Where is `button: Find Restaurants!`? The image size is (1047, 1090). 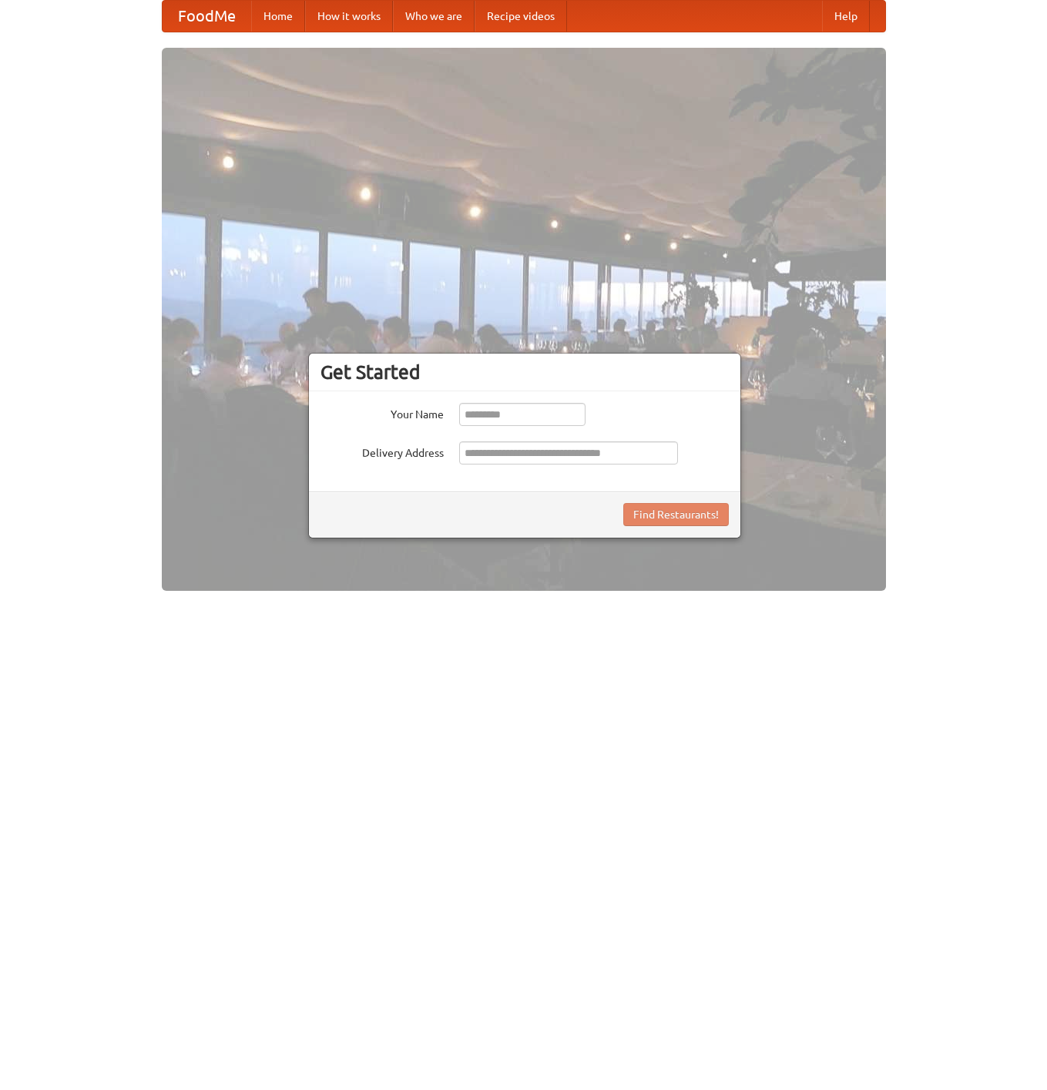
button: Find Restaurants! is located at coordinates (675, 514).